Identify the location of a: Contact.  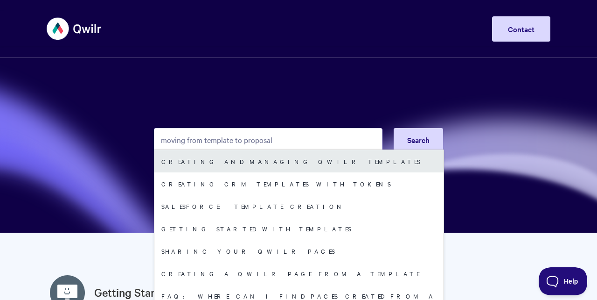
(521, 29).